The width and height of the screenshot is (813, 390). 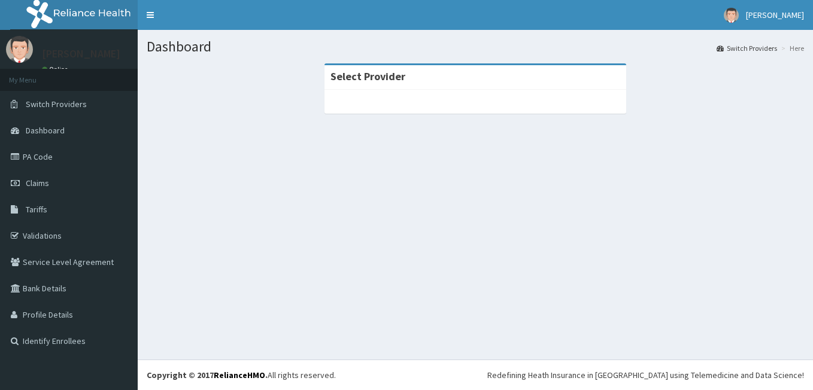 I want to click on a: RelianceHMO, so click(x=239, y=375).